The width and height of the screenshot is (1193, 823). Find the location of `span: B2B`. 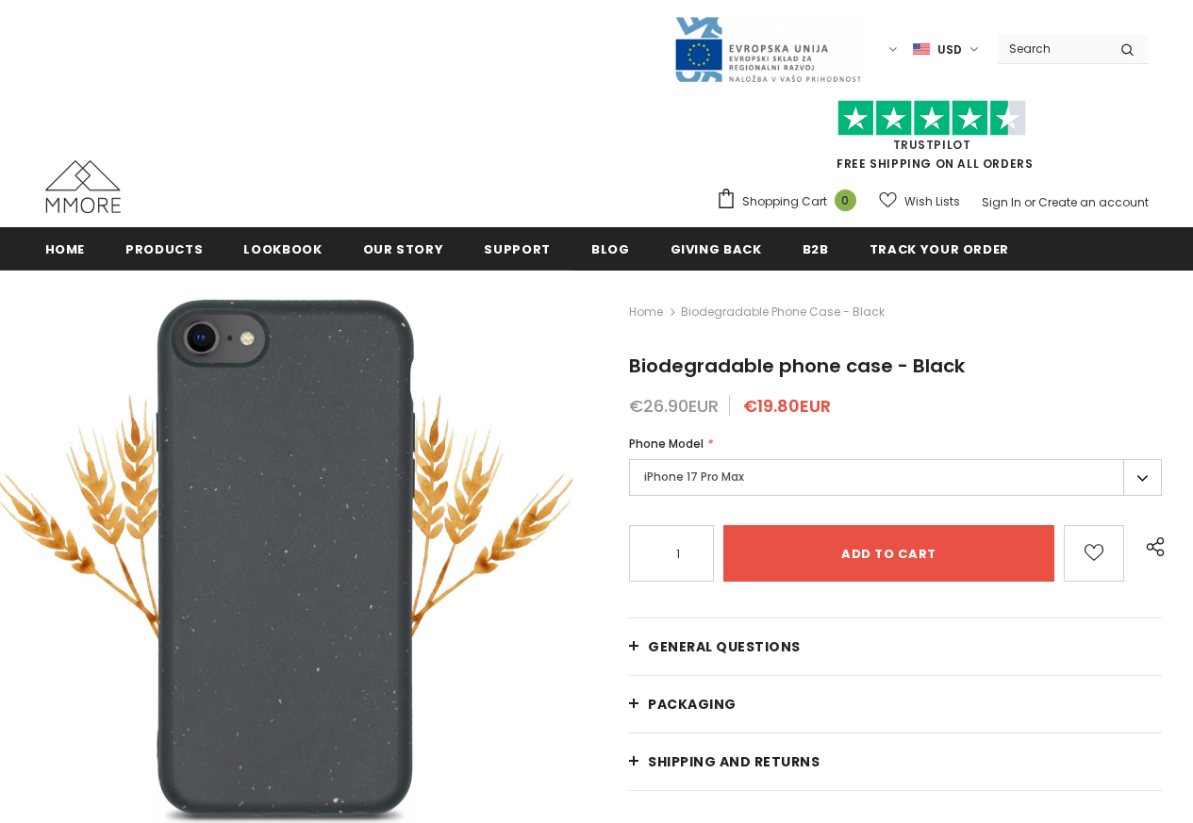

span: B2B is located at coordinates (816, 249).